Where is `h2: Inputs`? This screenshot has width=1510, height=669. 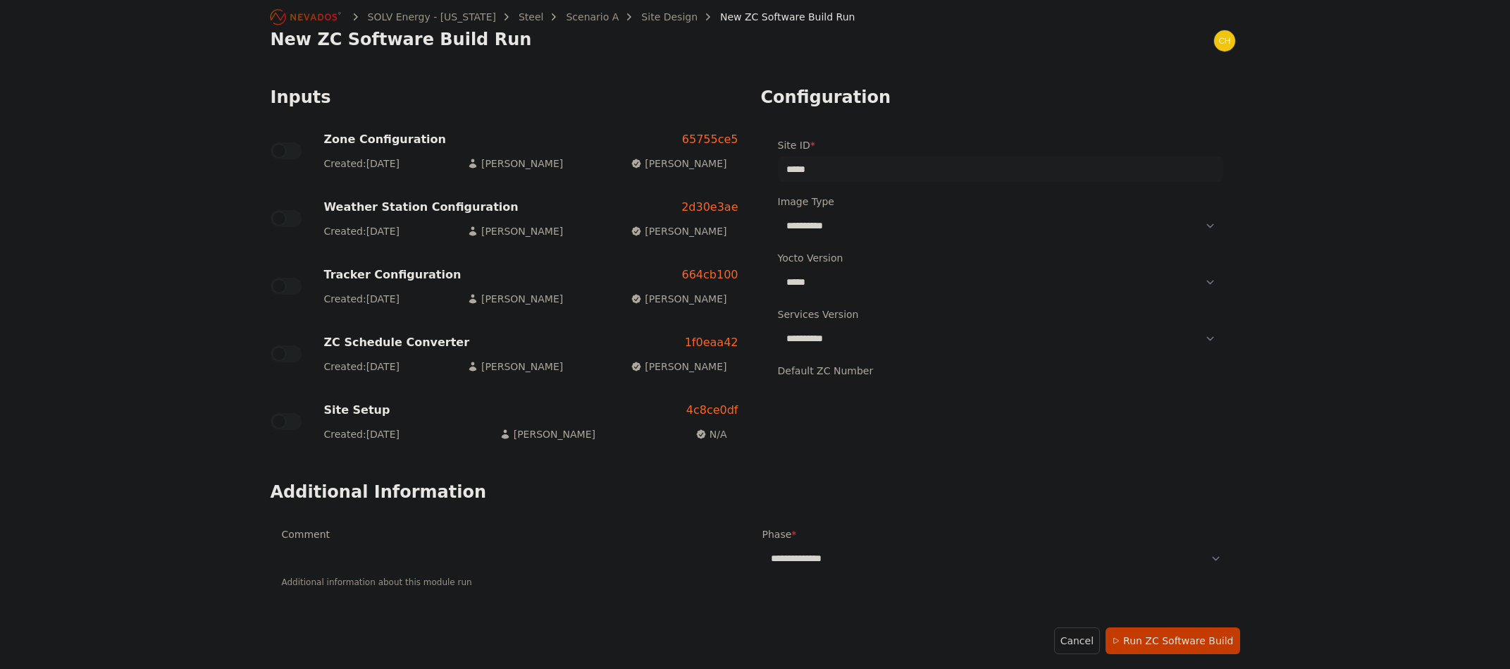
h2: Inputs is located at coordinates (510, 97).